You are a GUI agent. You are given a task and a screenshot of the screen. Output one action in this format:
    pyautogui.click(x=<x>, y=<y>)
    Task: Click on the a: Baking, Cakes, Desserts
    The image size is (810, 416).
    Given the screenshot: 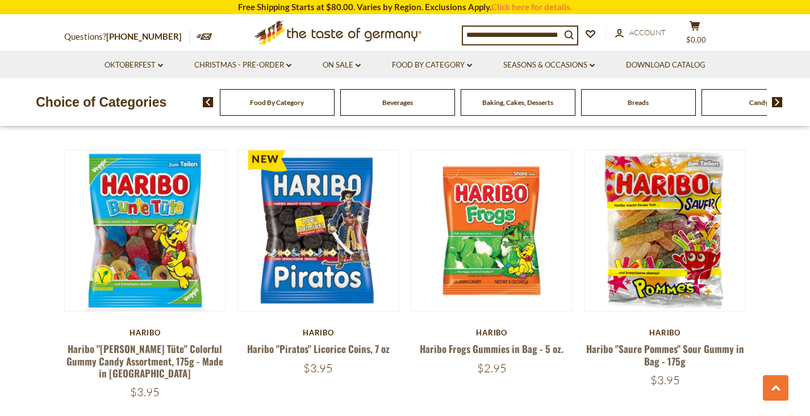 What is the action you would take?
    pyautogui.click(x=517, y=102)
    